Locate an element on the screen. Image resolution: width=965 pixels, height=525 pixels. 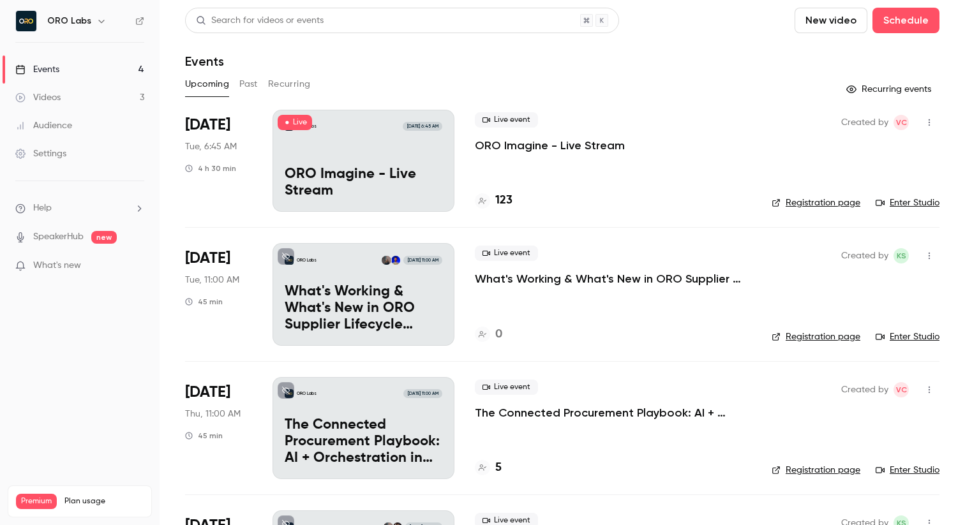
div: Oct 14 Tue, 10:00 AM (America/Chicago) is located at coordinates (218, 294).